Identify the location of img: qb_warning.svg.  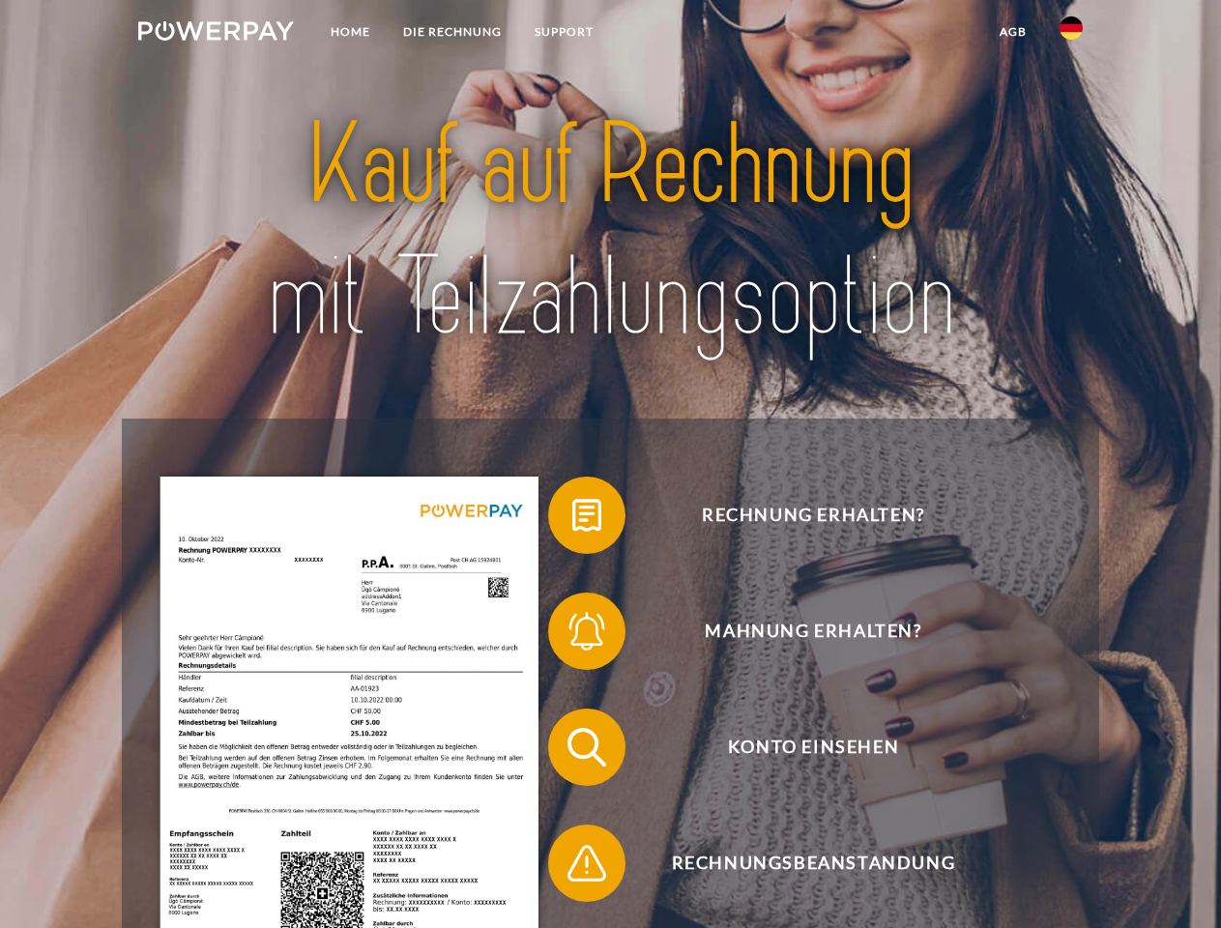
(587, 863).